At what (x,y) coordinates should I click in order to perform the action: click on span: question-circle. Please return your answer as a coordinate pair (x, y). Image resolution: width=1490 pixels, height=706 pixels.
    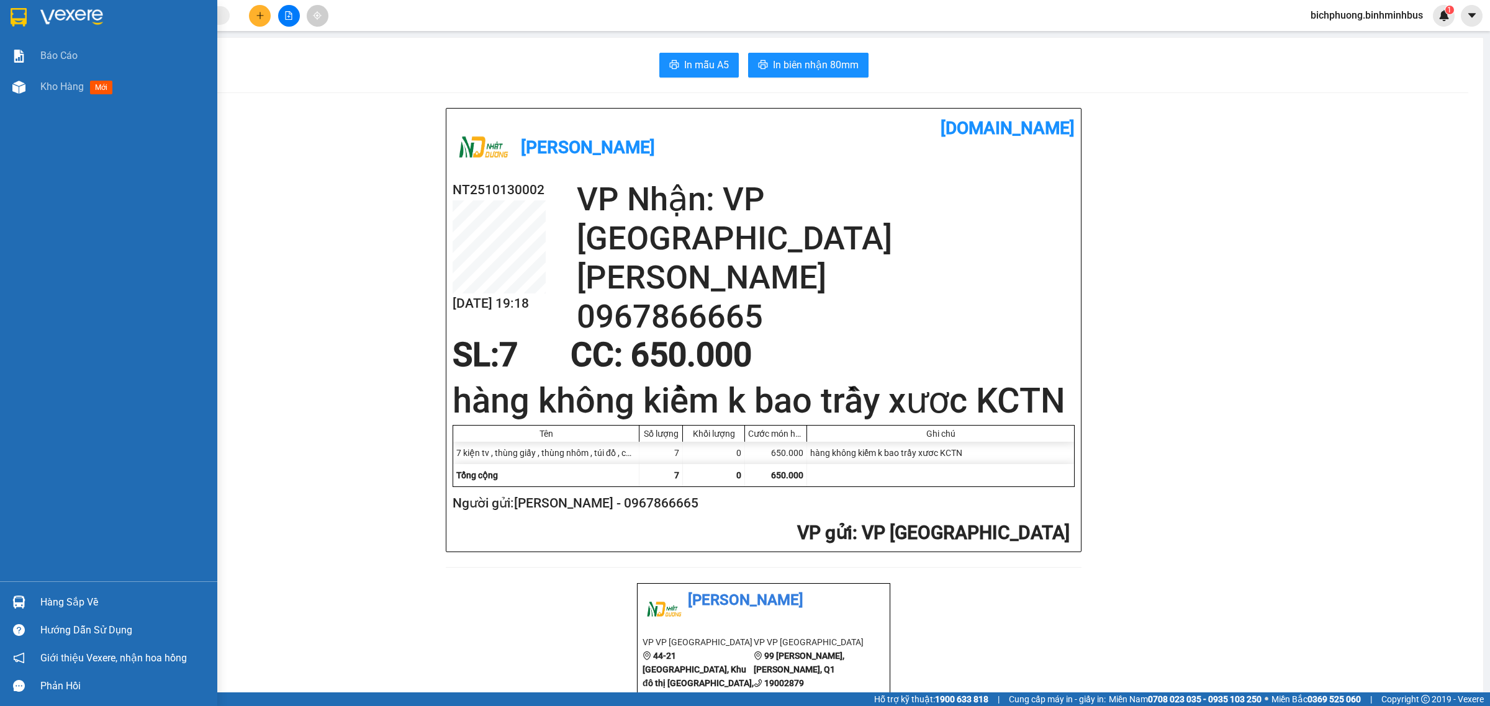
    Looking at the image, I should click on (19, 630).